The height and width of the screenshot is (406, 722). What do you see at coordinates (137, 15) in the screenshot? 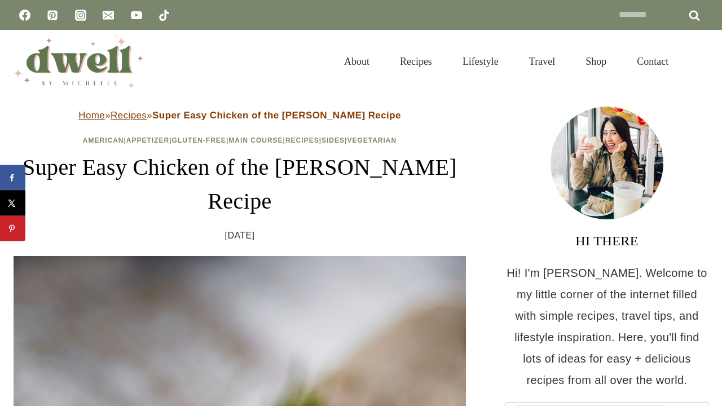
I see `a: YouTube` at bounding box center [137, 15].